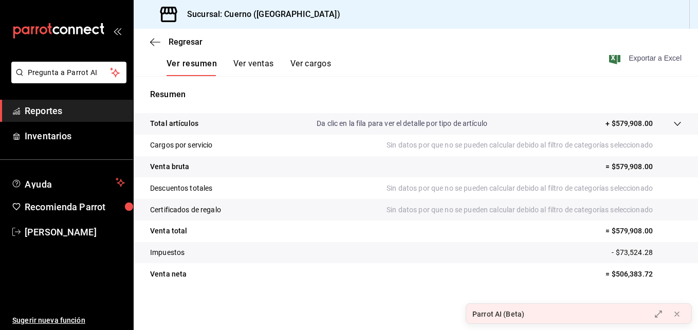 This screenshot has height=330, width=698. What do you see at coordinates (655, 58) in the screenshot?
I see `font: Exportar a Excel` at bounding box center [655, 58].